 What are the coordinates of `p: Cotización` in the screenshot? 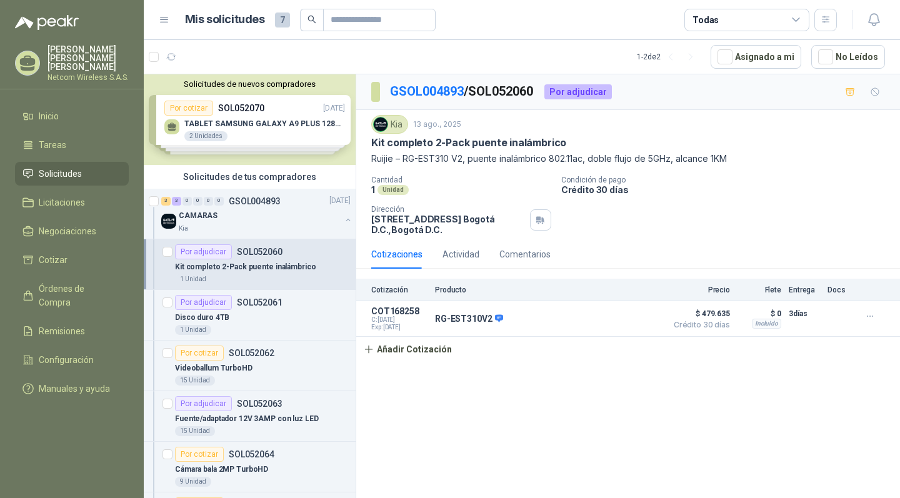 It's located at (399, 290).